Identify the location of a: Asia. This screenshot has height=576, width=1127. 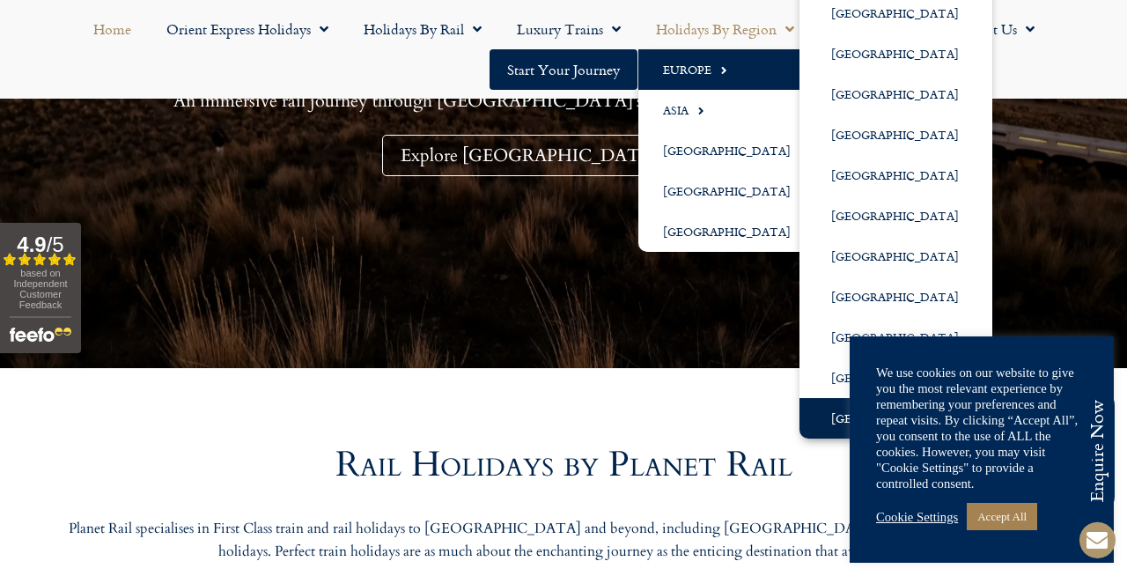
(731, 110).